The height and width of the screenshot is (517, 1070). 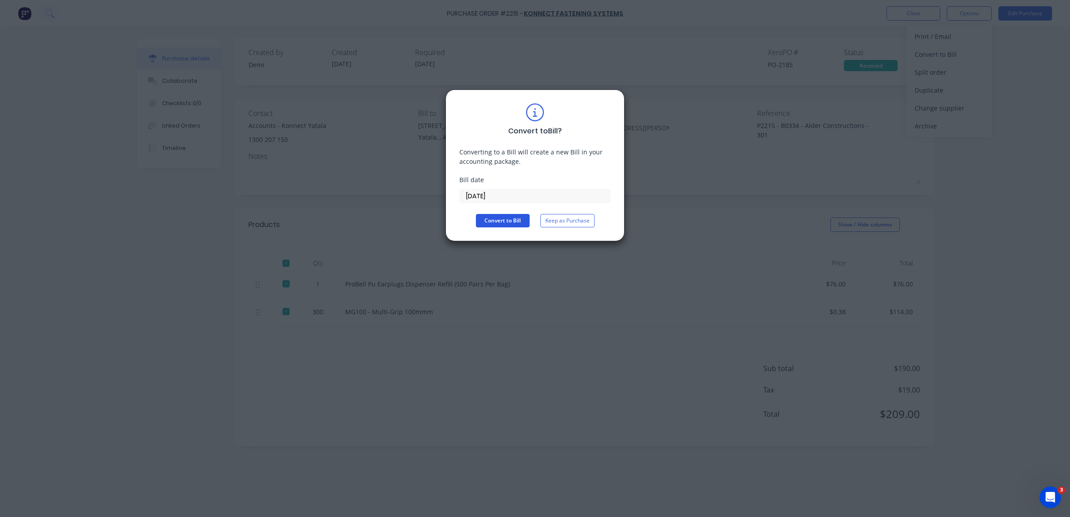 I want to click on button: Convert to Bill, so click(x=503, y=221).